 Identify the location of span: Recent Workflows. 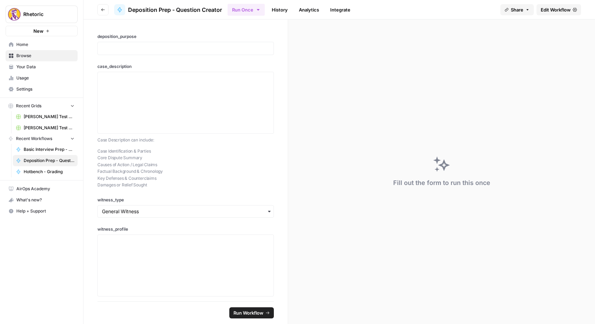
(34, 139).